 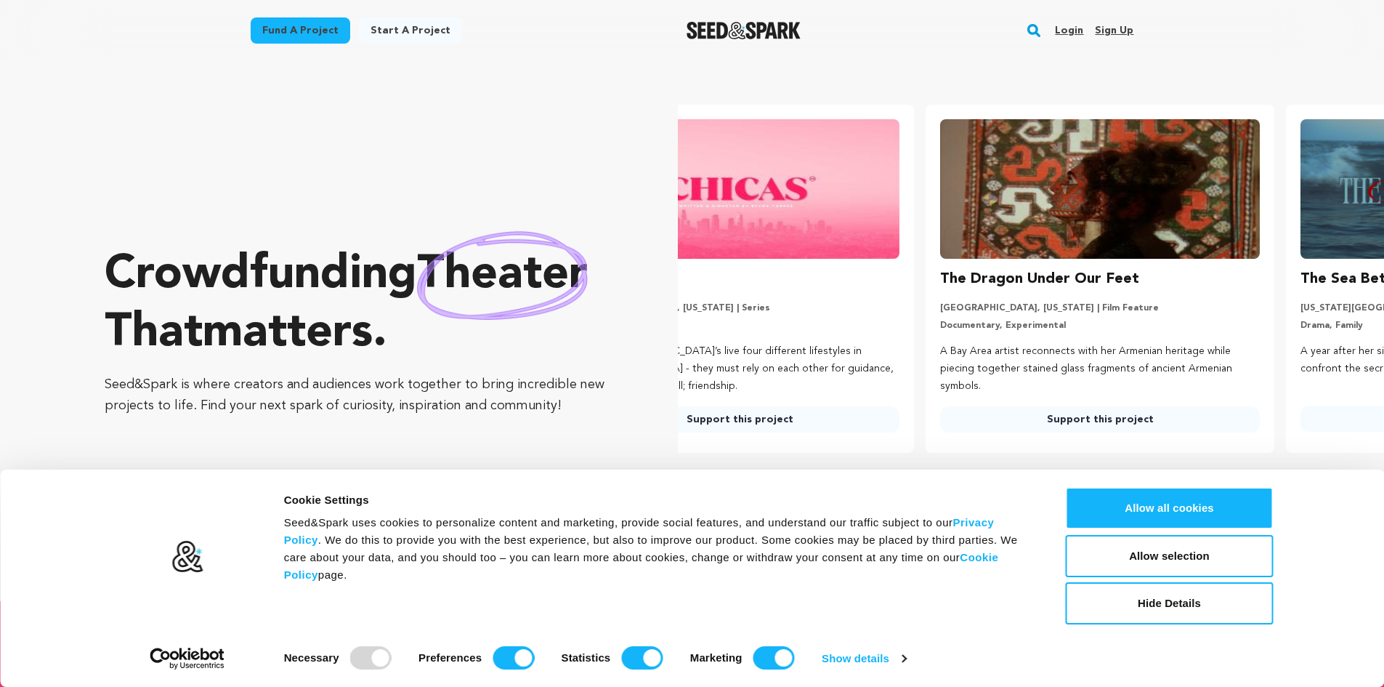 I want to click on strong: Marketing, so click(x=717, y=657).